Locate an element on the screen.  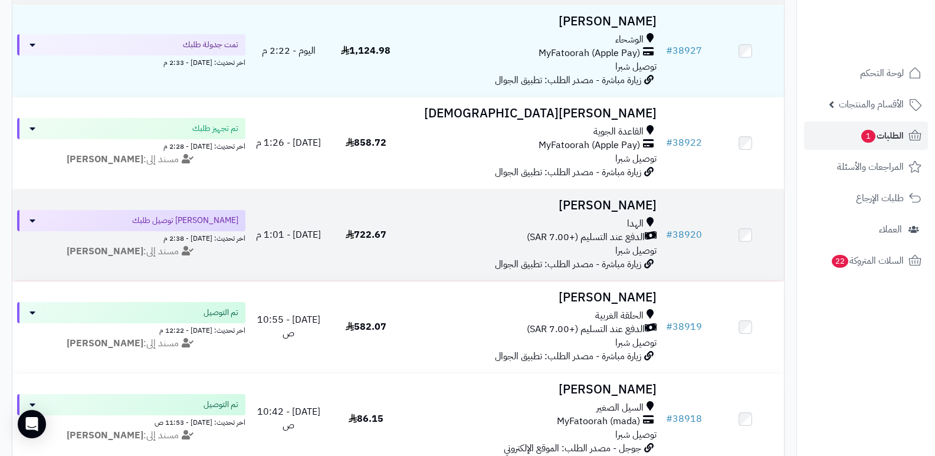
span: تم تجهيز طلبك is located at coordinates (215, 129).